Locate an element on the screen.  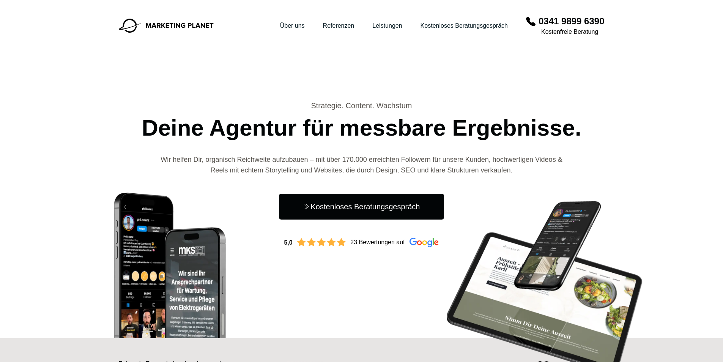
img: Marketing Planet Iphones mit Website und Social Media Kunden is located at coordinates (168, 262).